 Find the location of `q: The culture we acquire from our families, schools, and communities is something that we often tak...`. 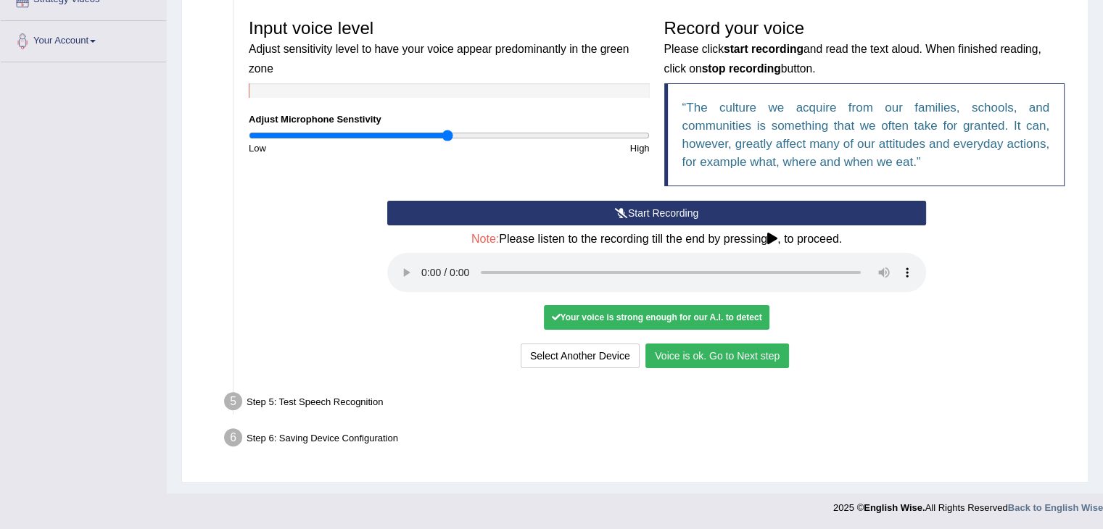

q: The culture we acquire from our families, schools, and communities is something that we often tak... is located at coordinates (866, 135).